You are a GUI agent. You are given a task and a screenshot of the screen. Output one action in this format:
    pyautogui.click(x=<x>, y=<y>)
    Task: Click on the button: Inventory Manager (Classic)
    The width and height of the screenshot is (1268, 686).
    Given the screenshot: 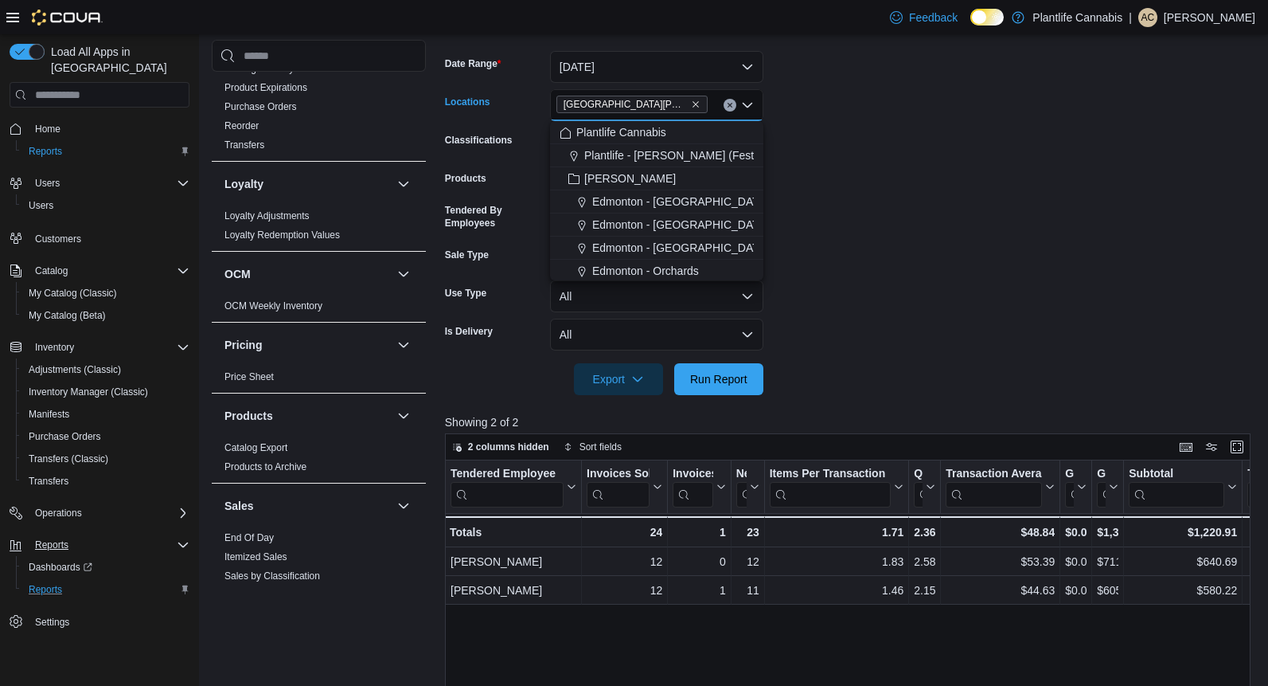 What is the action you would take?
    pyautogui.click(x=106, y=392)
    